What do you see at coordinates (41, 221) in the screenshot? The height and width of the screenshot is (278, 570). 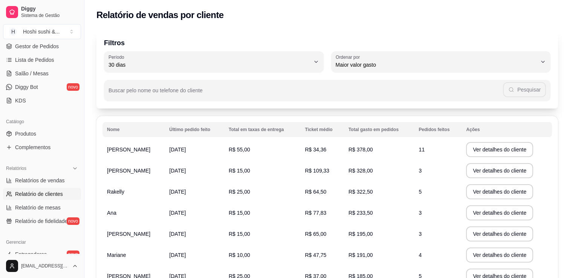 I see `span: Relatório de fidelidade` at bounding box center [41, 221].